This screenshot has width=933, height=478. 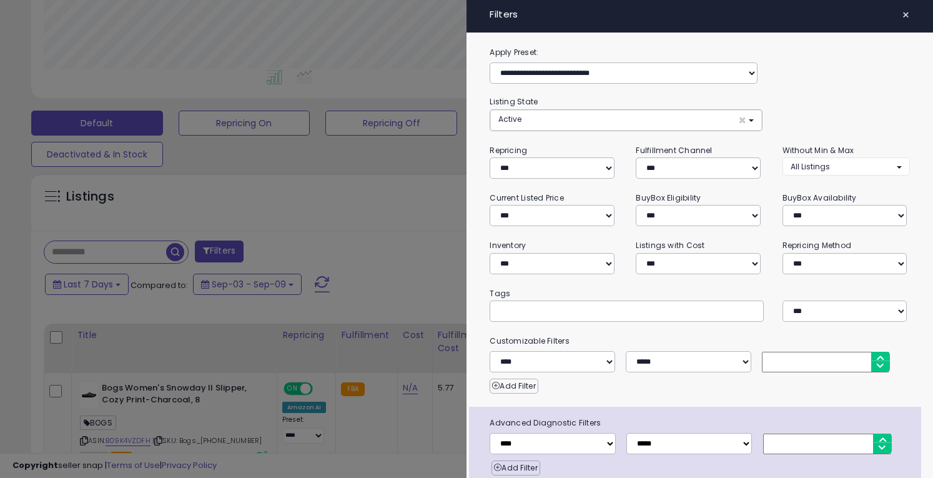 What do you see at coordinates (700, 423) in the screenshot?
I see `span: Advanced Diagnostic Filters` at bounding box center [700, 423].